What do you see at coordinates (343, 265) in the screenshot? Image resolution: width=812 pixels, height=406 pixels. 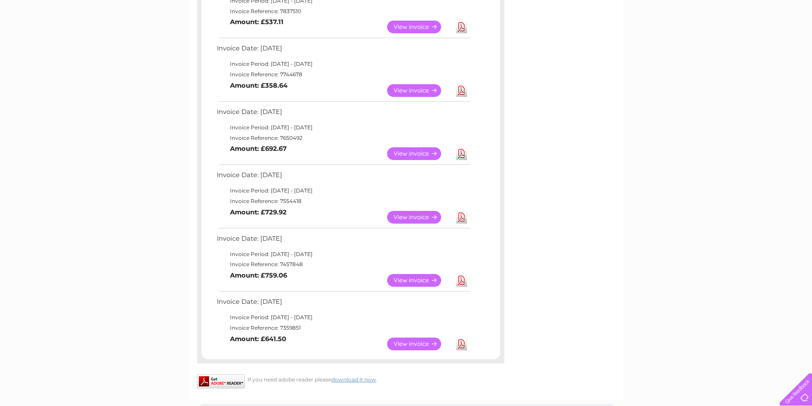 I see `td: Invoice Reference: 7457848` at bounding box center [343, 265].